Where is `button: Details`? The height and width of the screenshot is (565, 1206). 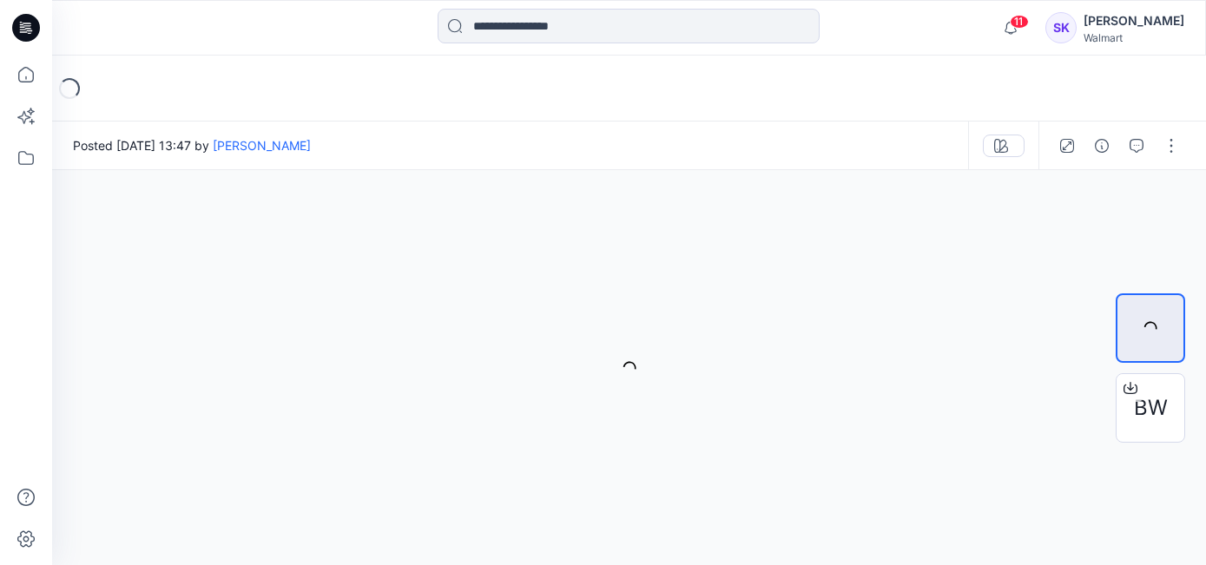
button: Details is located at coordinates (1102, 146).